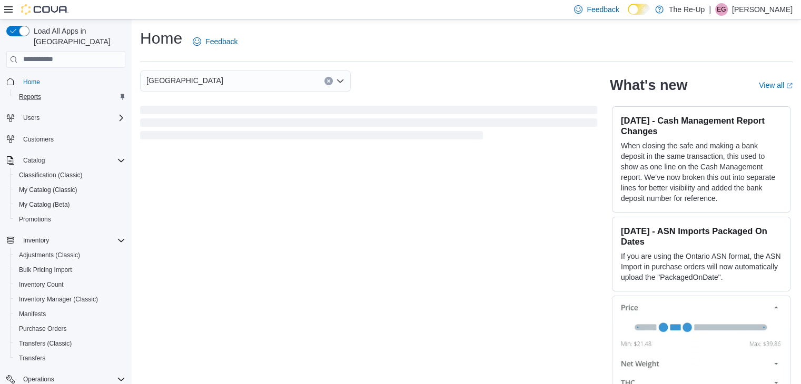 This screenshot has height=384, width=801. What do you see at coordinates (32, 314) in the screenshot?
I see `a: Manifests` at bounding box center [32, 314].